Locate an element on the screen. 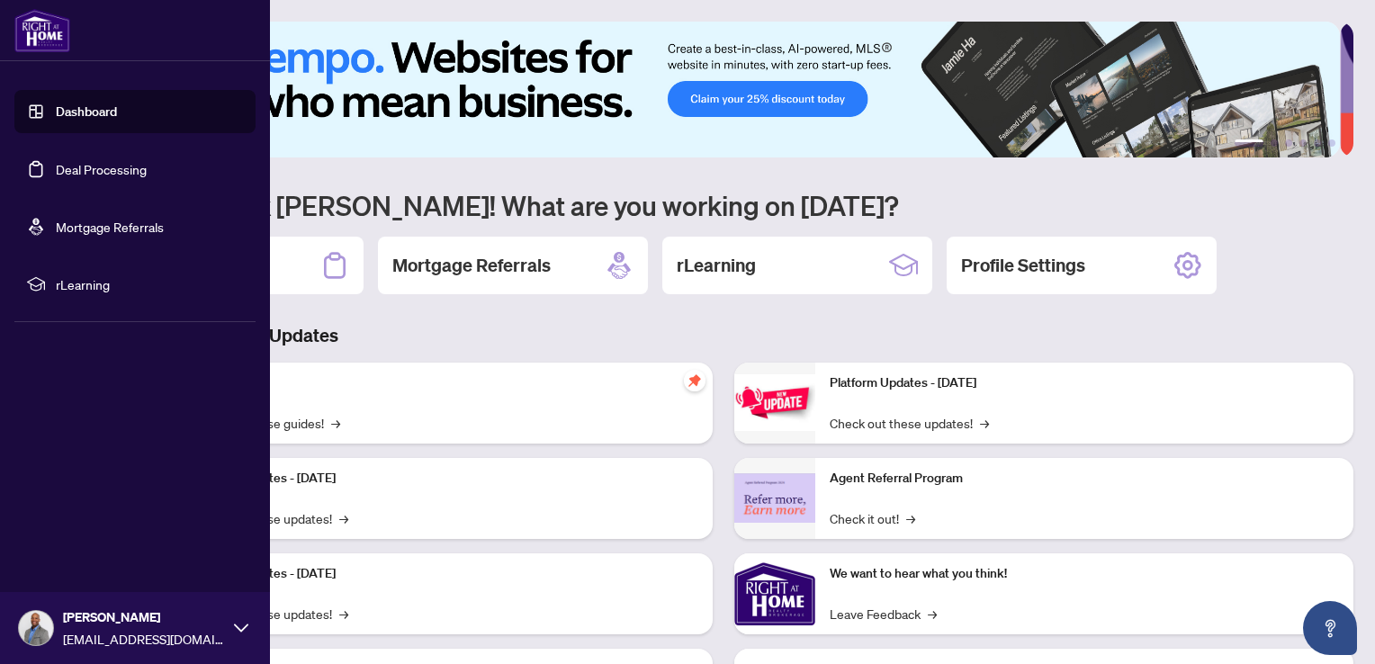 This screenshot has width=1375, height=664. h2: rLearning is located at coordinates (716, 265).